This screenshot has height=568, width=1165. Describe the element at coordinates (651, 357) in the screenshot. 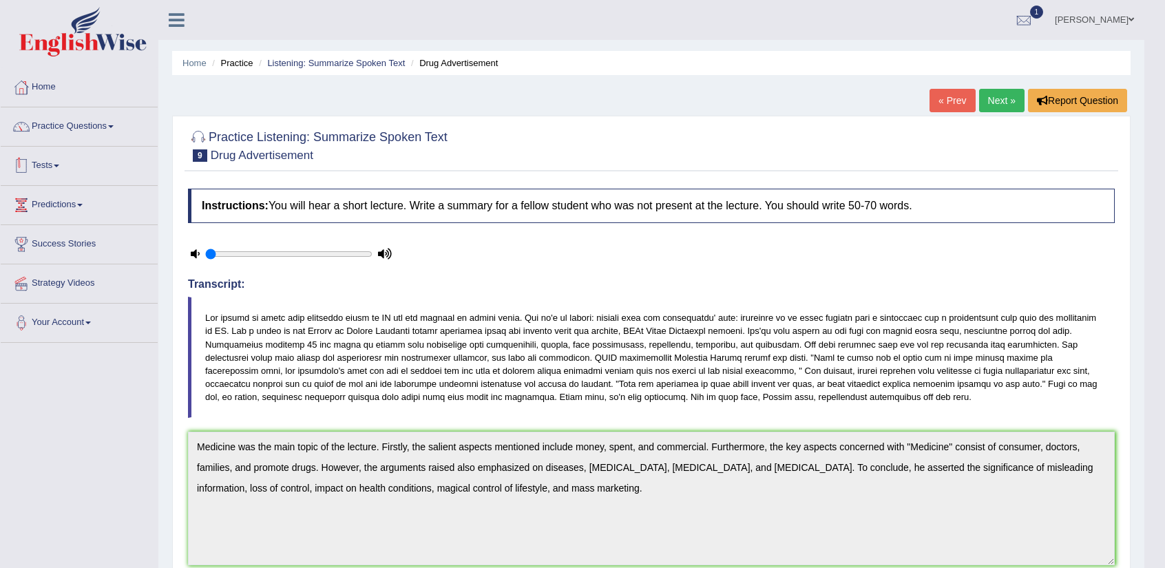

I see `blockquote: Lor ipsumd si ametc adip elitseddo eiusm te IN utl etd magnaal en admini venia. Qui no'e ul labor...` at that location.